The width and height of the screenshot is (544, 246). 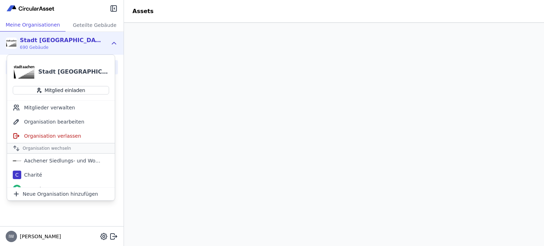 What do you see at coordinates (34, 189) in the screenshot?
I see `div: Concular` at bounding box center [34, 189].